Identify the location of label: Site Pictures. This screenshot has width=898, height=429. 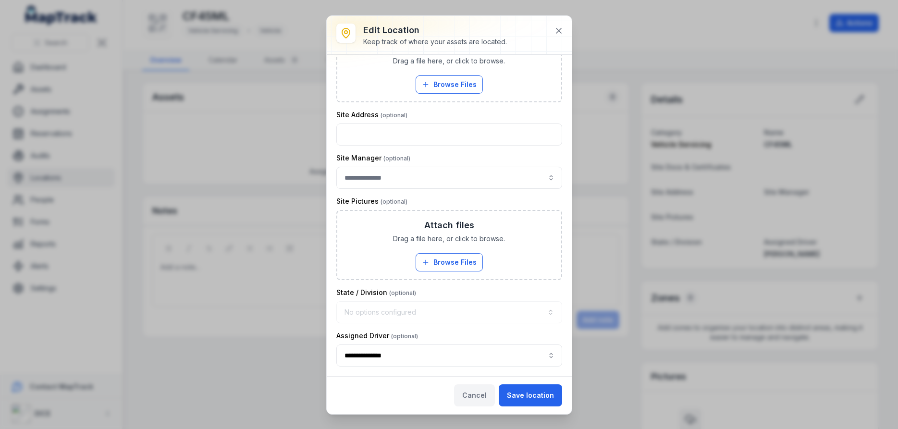
(372, 201).